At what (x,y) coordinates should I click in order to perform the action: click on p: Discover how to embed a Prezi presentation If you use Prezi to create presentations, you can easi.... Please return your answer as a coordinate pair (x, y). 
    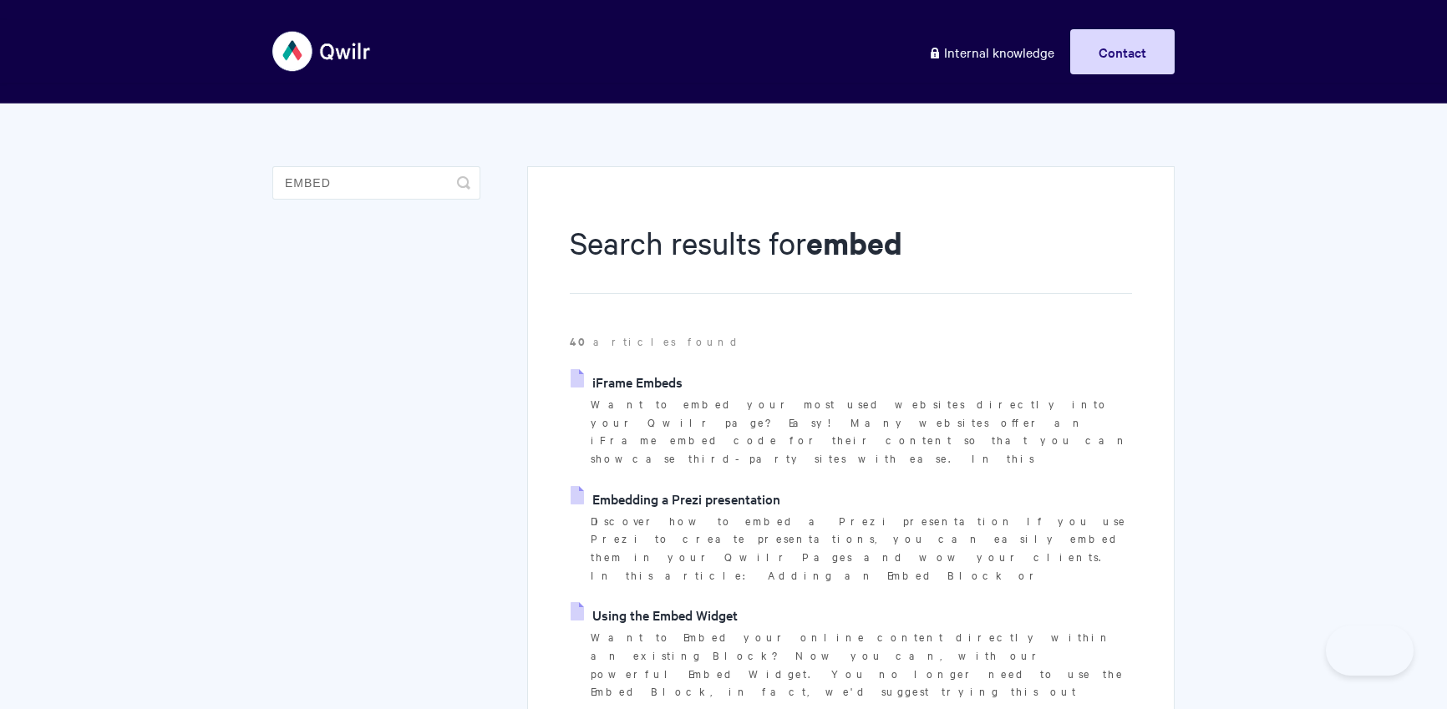
    Looking at the image, I should click on (861, 548).